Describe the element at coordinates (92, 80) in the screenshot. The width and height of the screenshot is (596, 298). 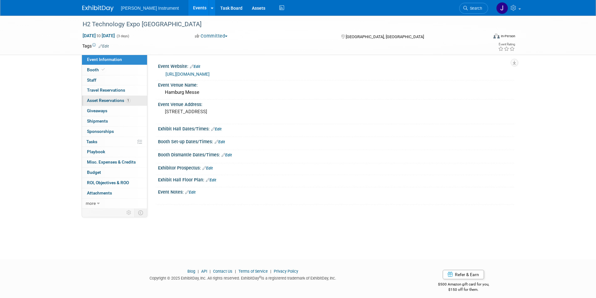
I see `span: Staff` at that location.